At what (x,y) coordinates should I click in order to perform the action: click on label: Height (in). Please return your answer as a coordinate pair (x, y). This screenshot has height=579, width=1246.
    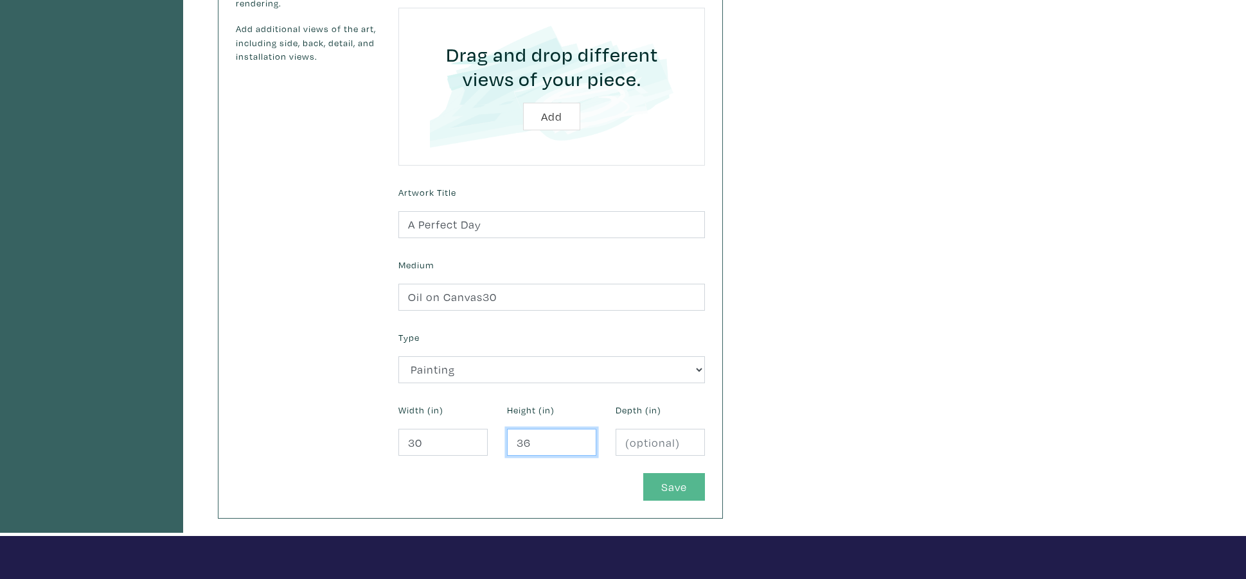
    Looking at the image, I should click on (531, 410).